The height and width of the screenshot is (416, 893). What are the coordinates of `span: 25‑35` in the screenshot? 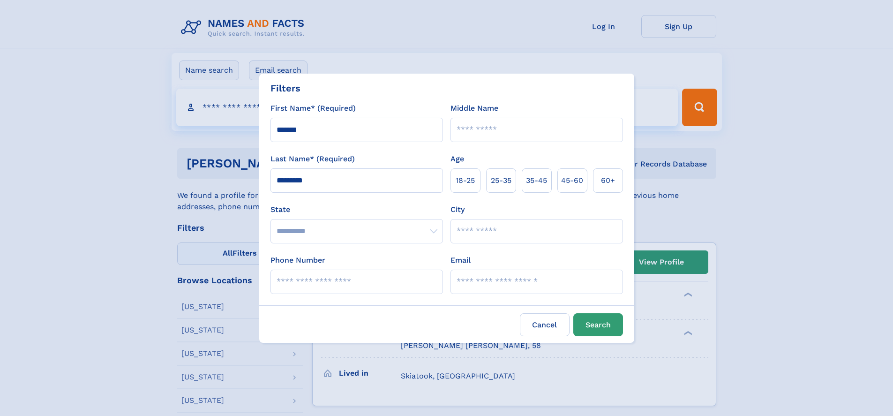 It's located at (501, 180).